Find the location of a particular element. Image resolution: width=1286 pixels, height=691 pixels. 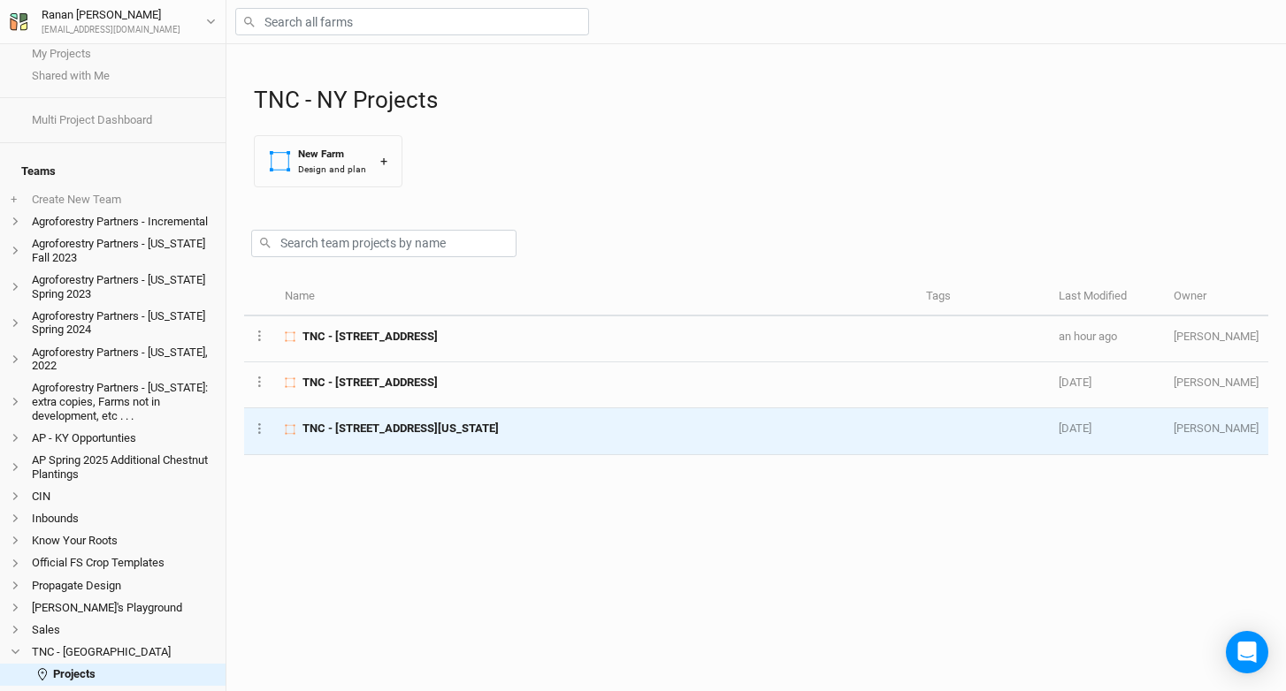

input: Search team projects by name is located at coordinates (384, 243).